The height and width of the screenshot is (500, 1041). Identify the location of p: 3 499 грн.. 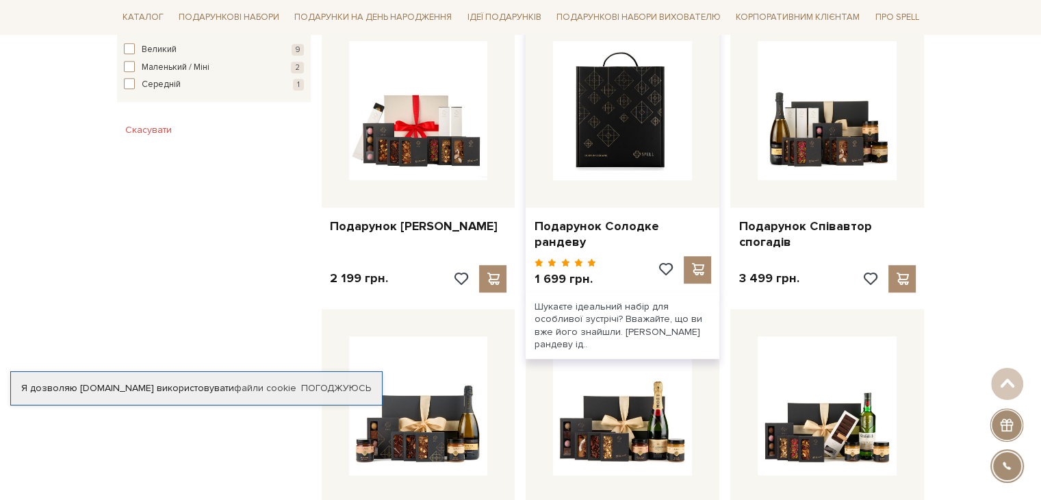
(768, 278).